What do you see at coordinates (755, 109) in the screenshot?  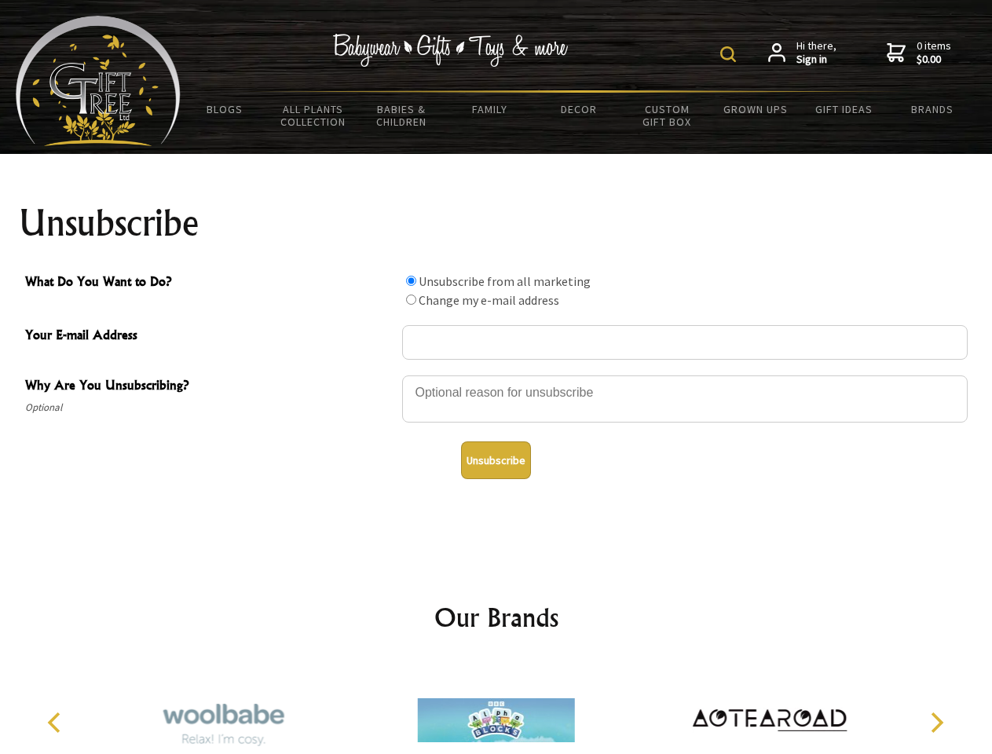 I see `a: Grown Ups` at bounding box center [755, 109].